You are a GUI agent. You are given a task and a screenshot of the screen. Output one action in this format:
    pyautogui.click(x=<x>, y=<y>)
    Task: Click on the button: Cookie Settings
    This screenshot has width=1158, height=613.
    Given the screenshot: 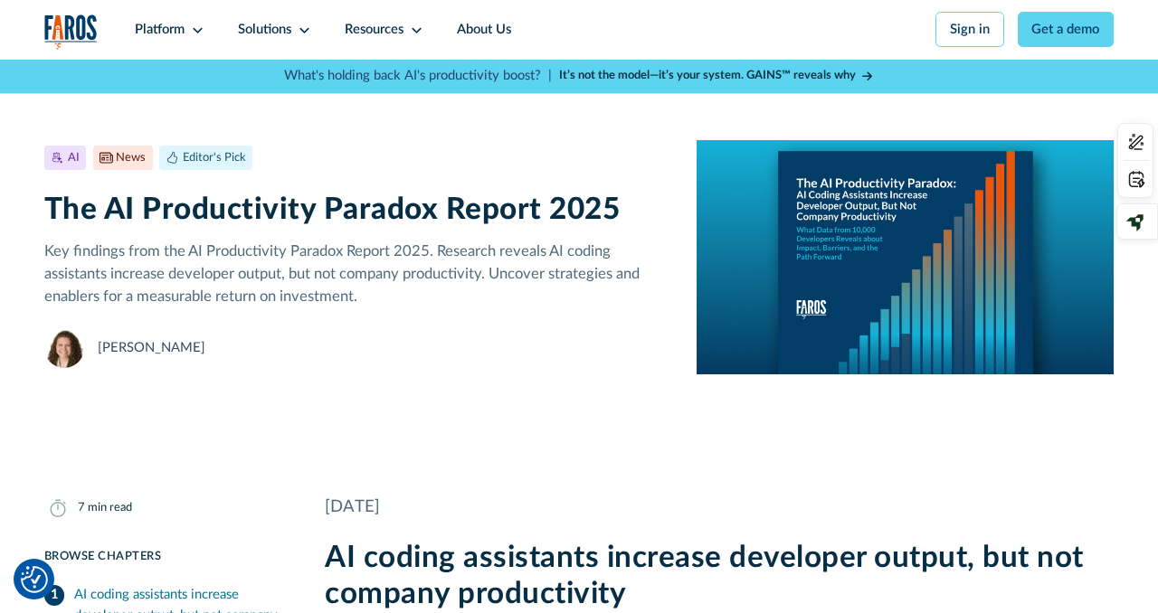 What is the action you would take?
    pyautogui.click(x=34, y=580)
    